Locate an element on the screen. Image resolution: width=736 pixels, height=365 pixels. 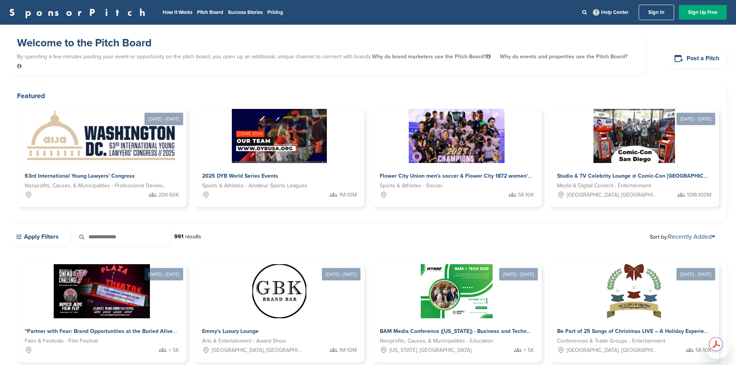
strong: 991 is located at coordinates (179, 237).